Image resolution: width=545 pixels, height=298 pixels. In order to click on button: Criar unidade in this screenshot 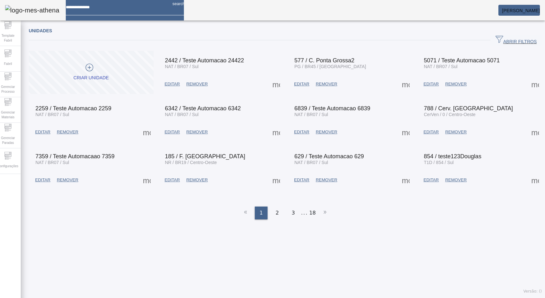, I will do `click(91, 72)`.